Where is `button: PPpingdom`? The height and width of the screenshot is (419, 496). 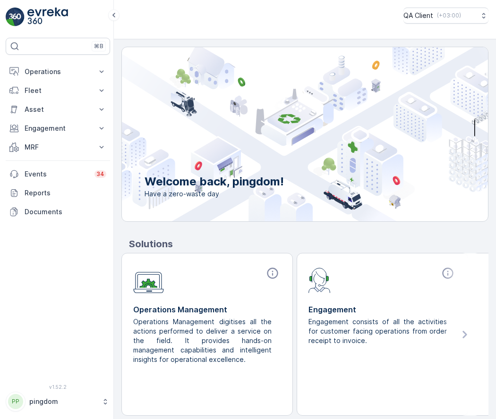
button: PPpingdom is located at coordinates (58, 402).